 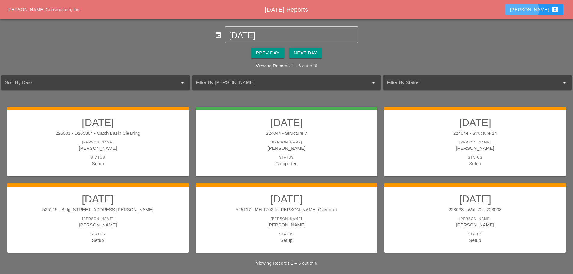 What do you see at coordinates (286, 133) in the screenshot?
I see `div: 224044 - Structure 7` at bounding box center [286, 133].